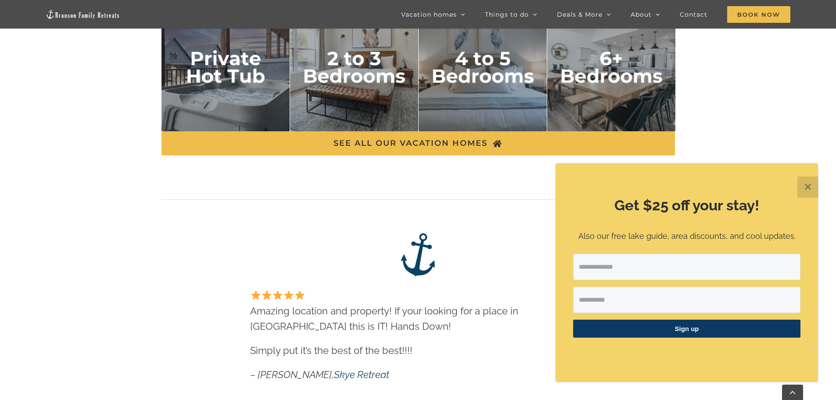 The width and height of the screenshot is (836, 400). I want to click on img: Branson Family Retreats Logo, so click(83, 14).